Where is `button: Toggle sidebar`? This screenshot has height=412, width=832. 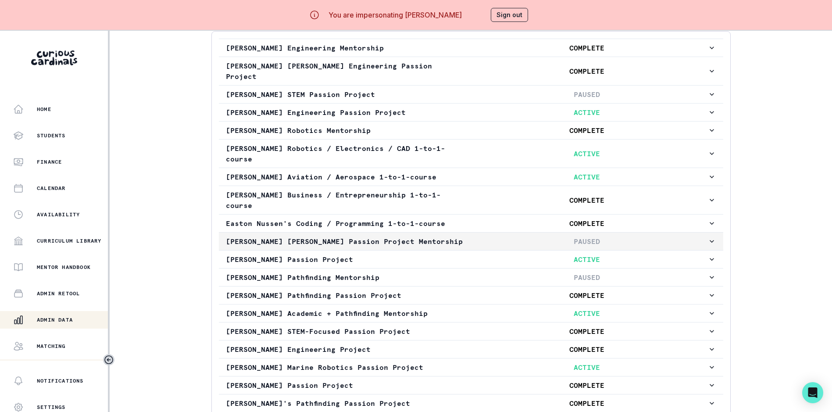
button: Toggle sidebar is located at coordinates (109, 360).